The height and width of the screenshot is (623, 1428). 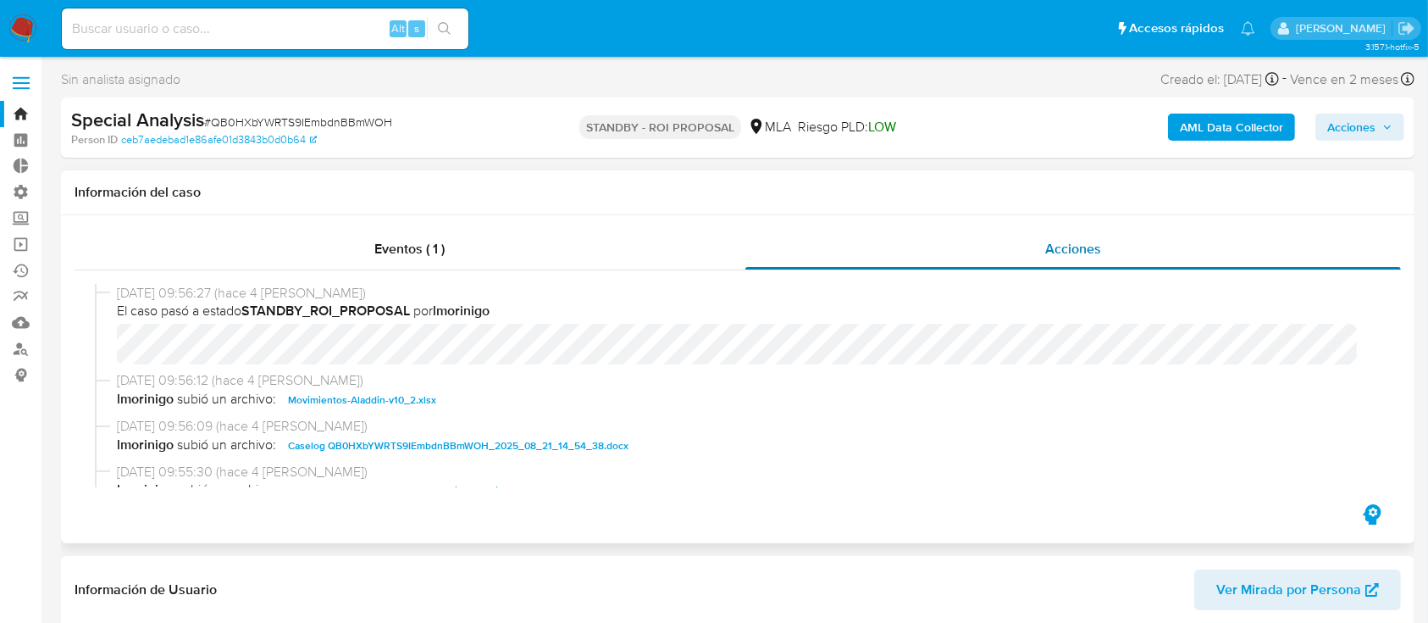 I want to click on span: s, so click(x=417, y=28).